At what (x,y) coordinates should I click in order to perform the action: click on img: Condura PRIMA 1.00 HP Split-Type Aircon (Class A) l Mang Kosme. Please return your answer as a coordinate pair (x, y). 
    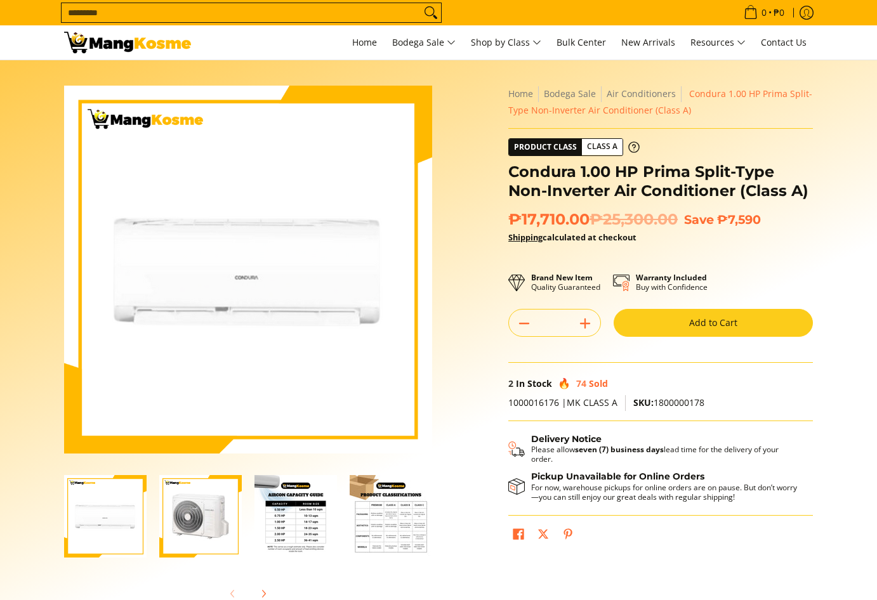
    Looking at the image, I should click on (128, 43).